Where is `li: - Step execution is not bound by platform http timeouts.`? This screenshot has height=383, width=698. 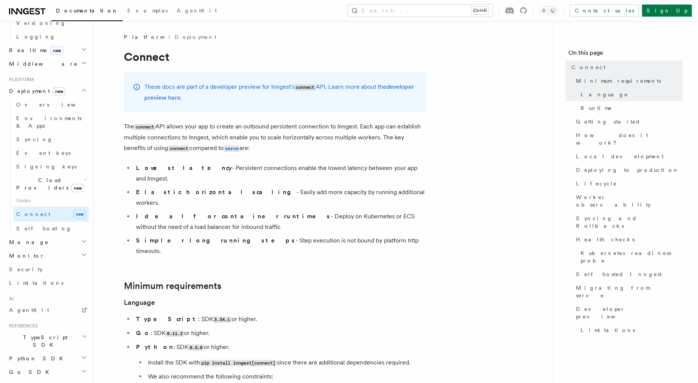
li: - Step execution is not bound by platform http timeouts. is located at coordinates (280, 246).